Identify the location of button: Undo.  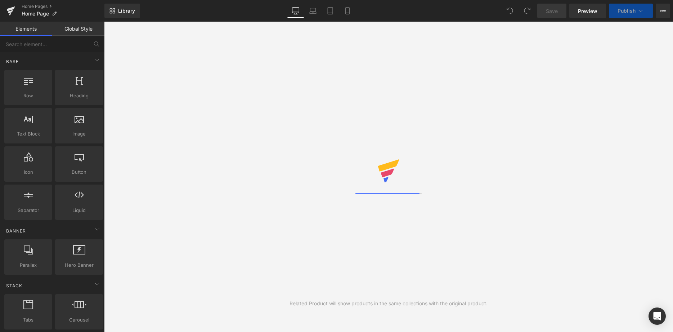
(510, 11).